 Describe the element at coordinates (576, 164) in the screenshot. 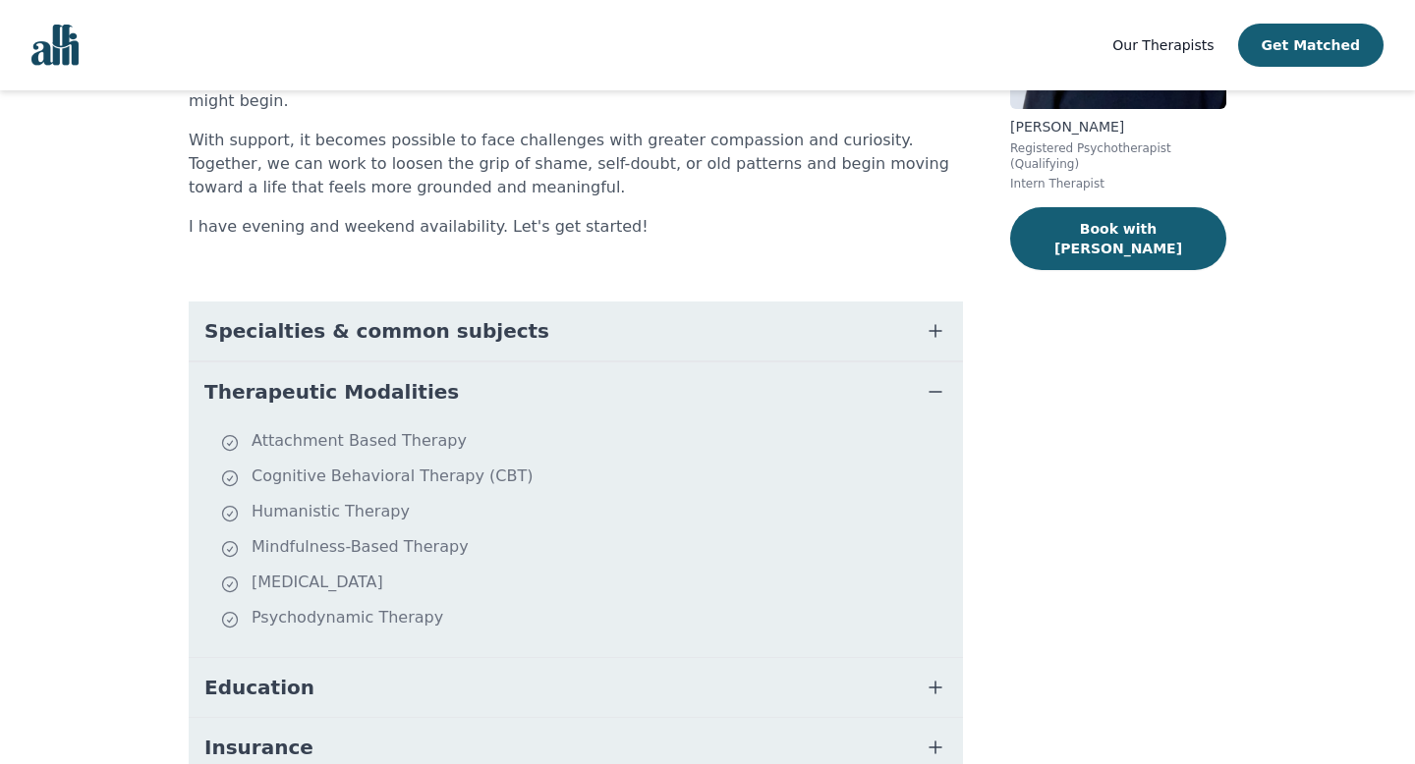

I see `p: With support, it becomes possible to face challenges with greater compassion and curiosity. Toget...` at that location.